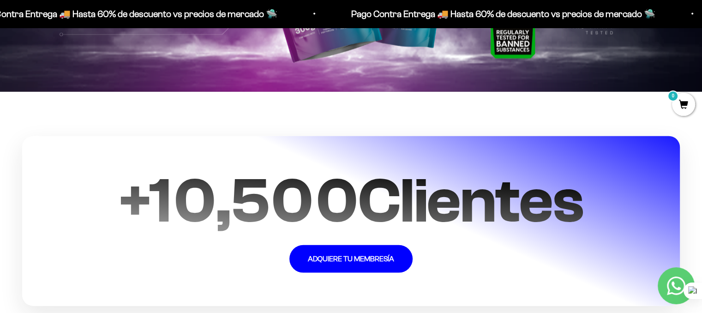 The image size is (702, 313). Describe the element at coordinates (281, 14) in the screenshot. I see `p: Pago Contra Entrega 🚚 Hasta 60% de descuento vs precios de mercado 🛸` at that location.